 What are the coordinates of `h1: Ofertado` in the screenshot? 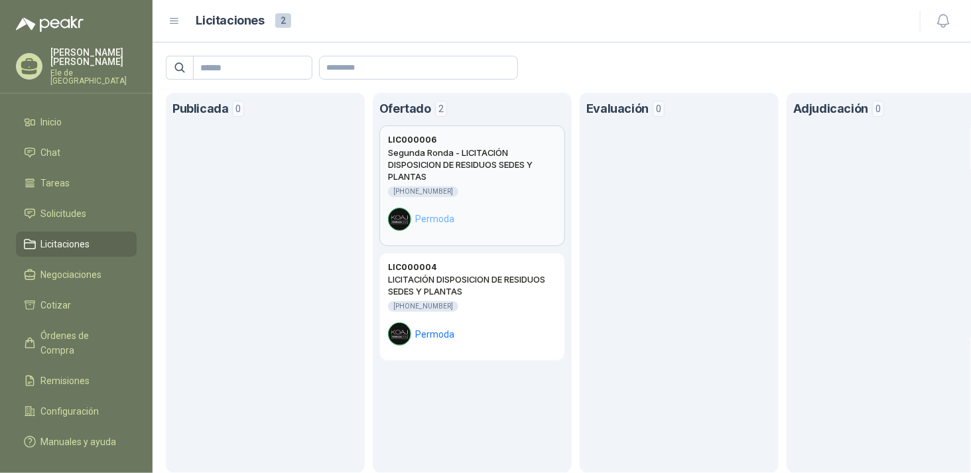 It's located at (405, 109).